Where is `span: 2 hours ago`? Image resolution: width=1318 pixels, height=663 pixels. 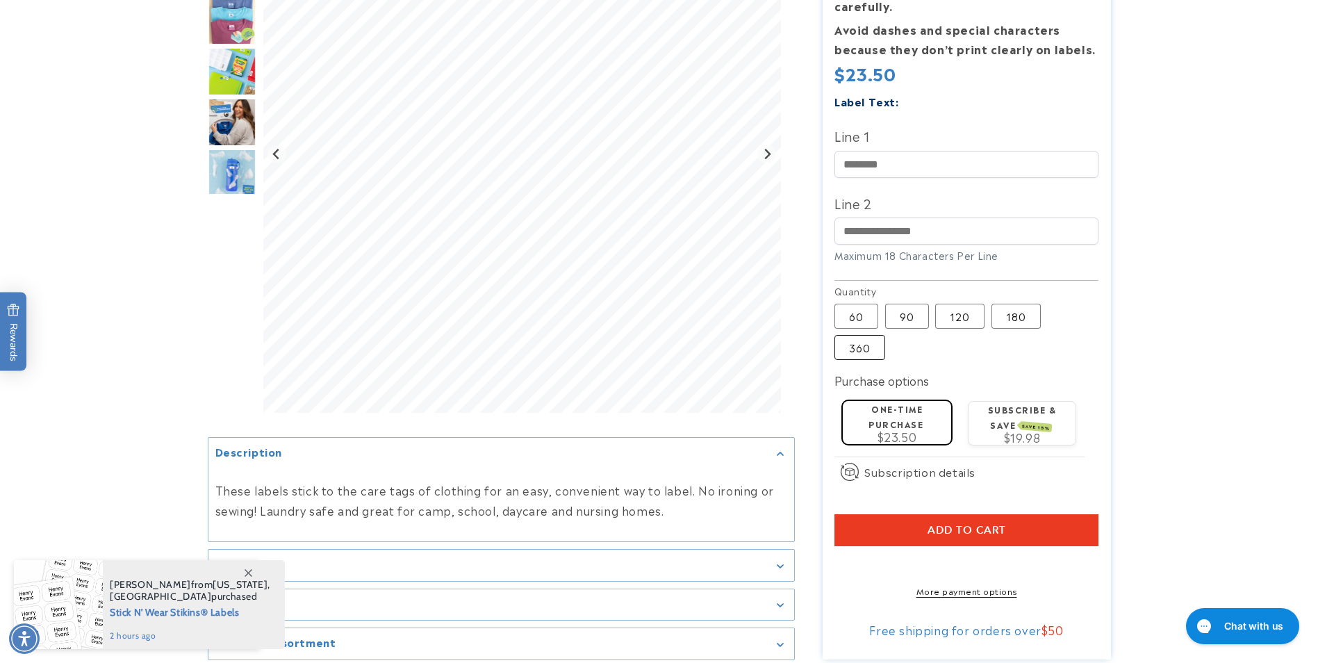
span: 2 hours ago is located at coordinates (190, 636).